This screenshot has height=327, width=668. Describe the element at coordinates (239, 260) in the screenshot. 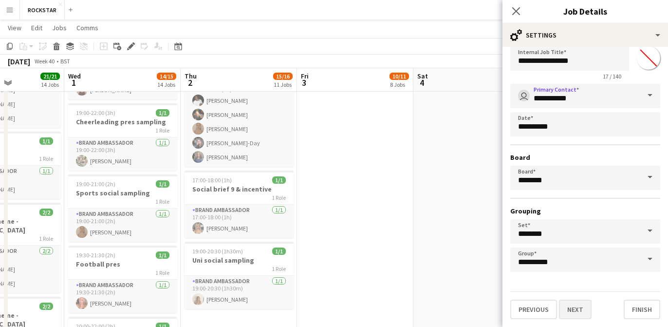

I see `h3: Uni social sampling` at that location.